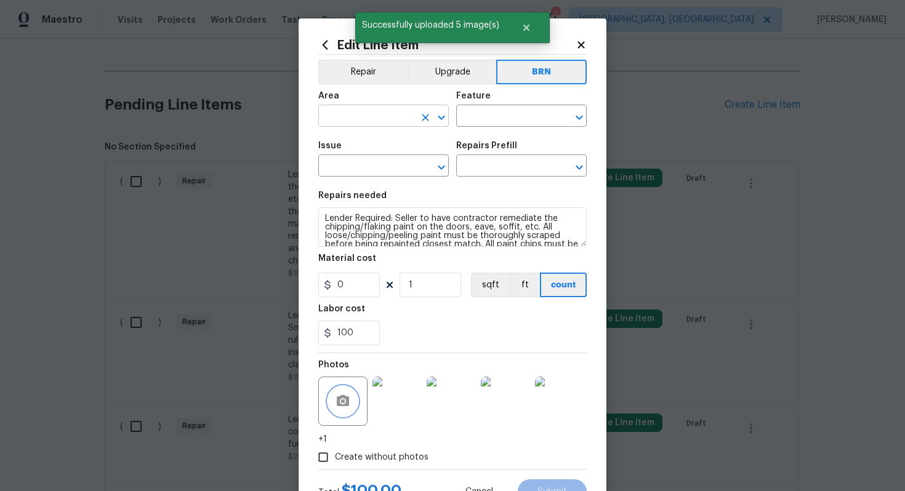  Describe the element at coordinates (490, 285) in the screenshot. I see `button: sqft` at that location.